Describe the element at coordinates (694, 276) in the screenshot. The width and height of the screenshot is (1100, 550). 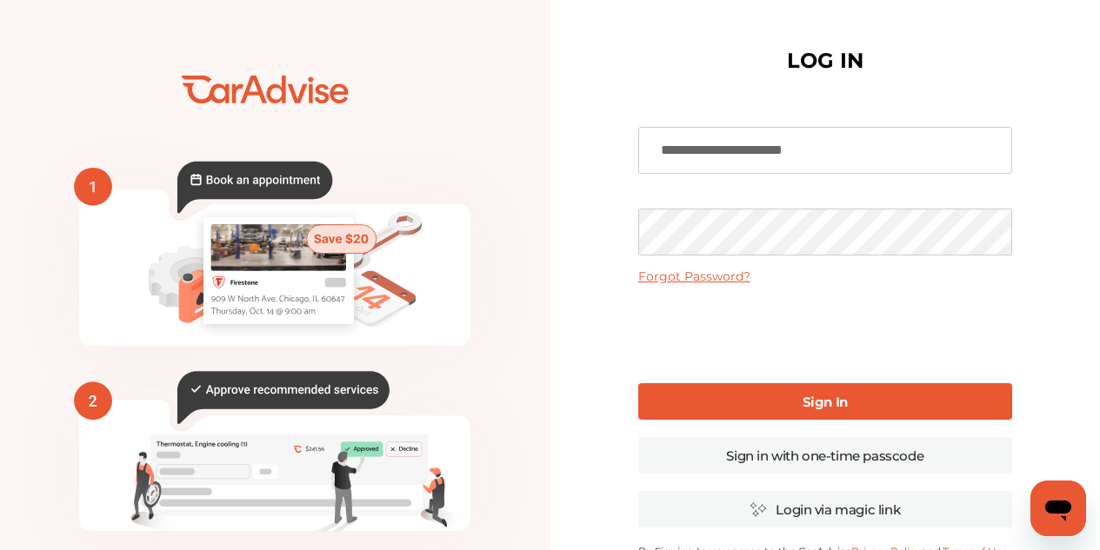
I see `a: Forgot Password?` at that location.